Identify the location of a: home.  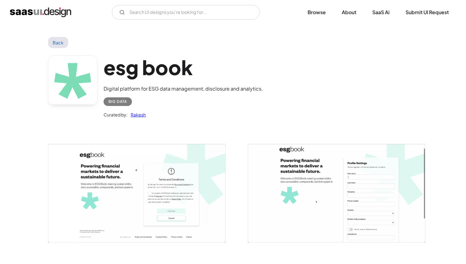
(40, 12).